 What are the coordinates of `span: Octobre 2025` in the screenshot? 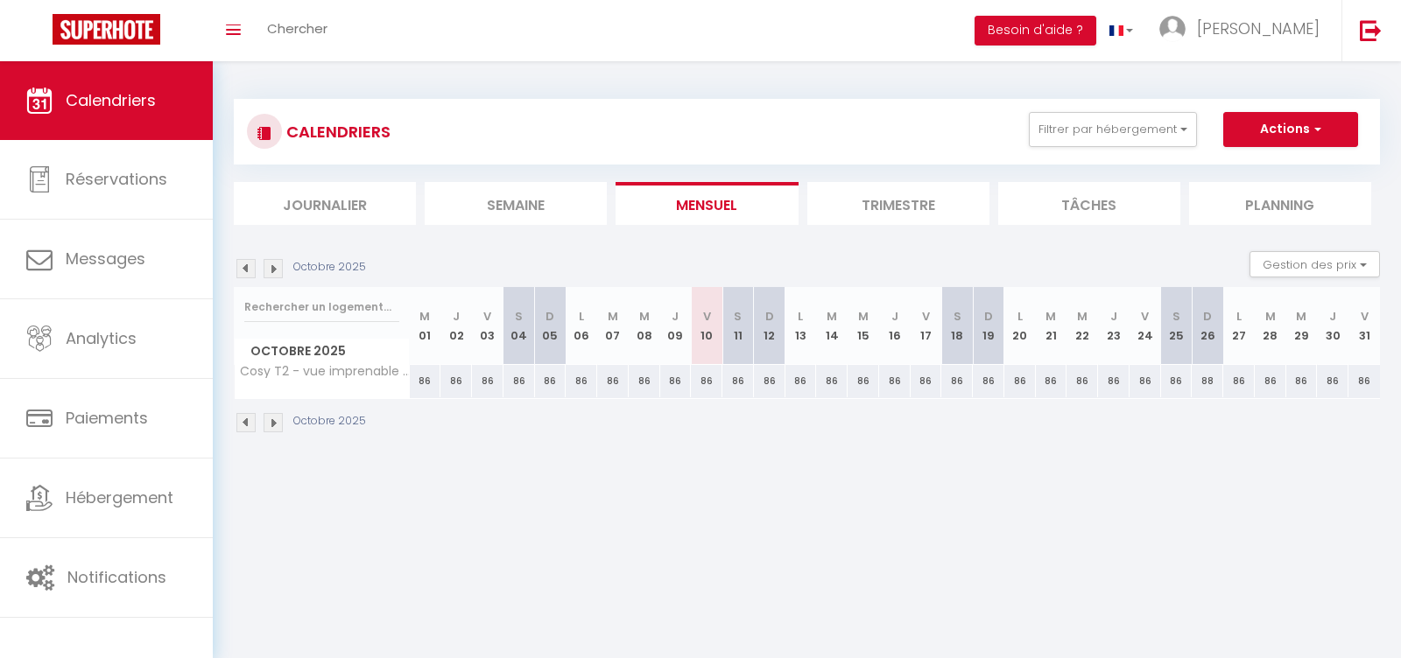 It's located at (321, 351).